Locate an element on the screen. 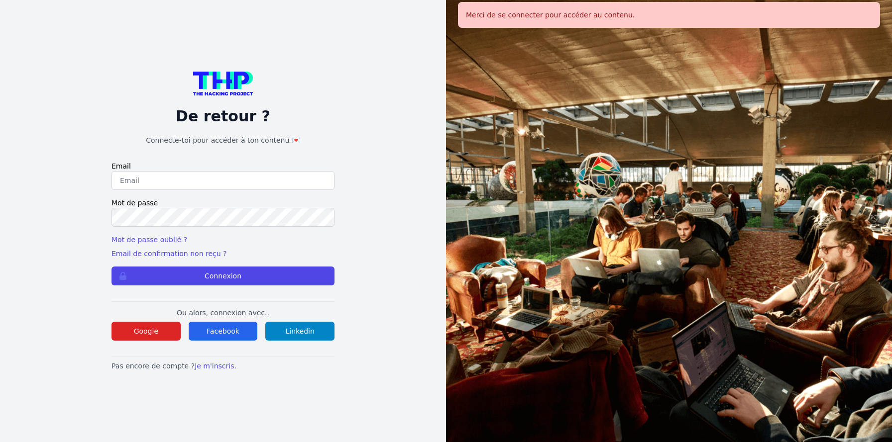 Image resolution: width=892 pixels, height=442 pixels. div: Merci de se connecter pour accéder au contenu. is located at coordinates (669, 15).